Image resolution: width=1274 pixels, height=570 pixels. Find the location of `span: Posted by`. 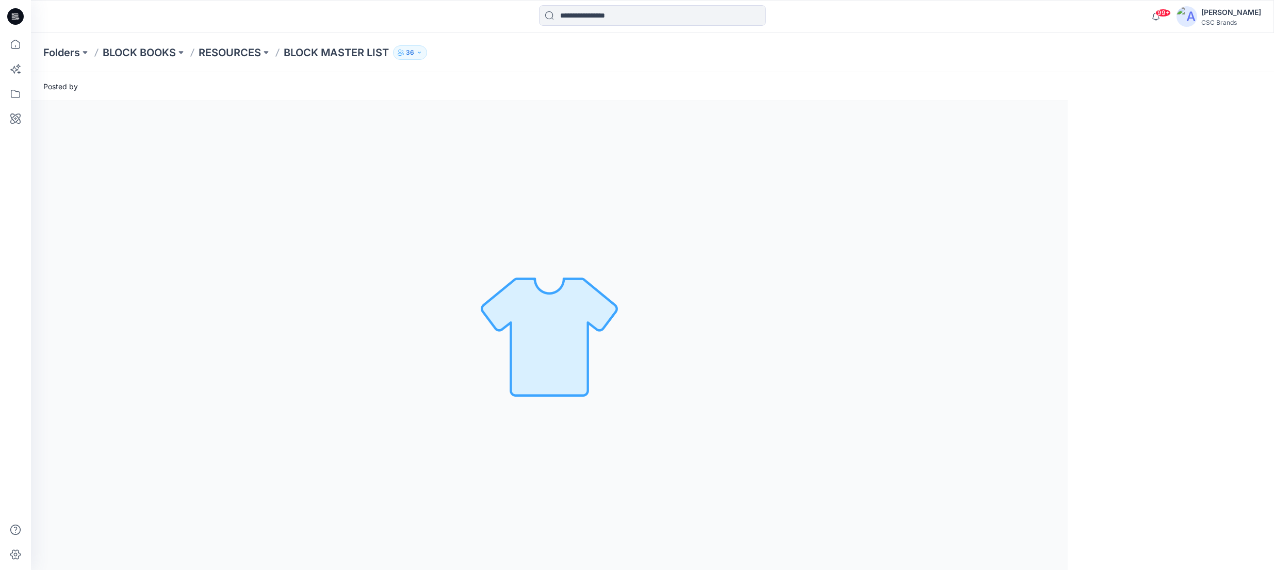

span: Posted by is located at coordinates (60, 86).